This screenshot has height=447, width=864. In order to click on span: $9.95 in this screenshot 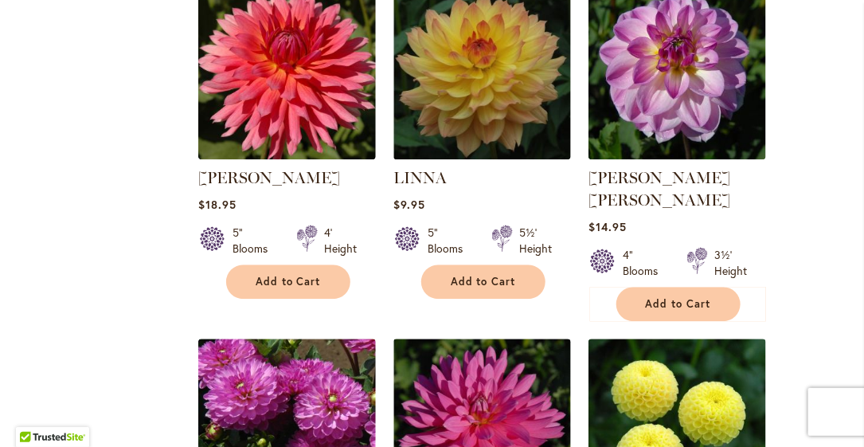, I will do `click(409, 204)`.